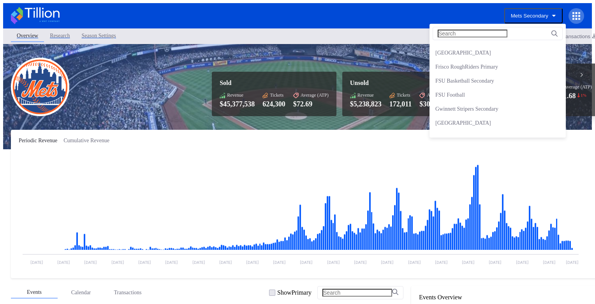  What do you see at coordinates (457, 137) in the screenshot?
I see `div: Independence Bowl` at bounding box center [457, 137].